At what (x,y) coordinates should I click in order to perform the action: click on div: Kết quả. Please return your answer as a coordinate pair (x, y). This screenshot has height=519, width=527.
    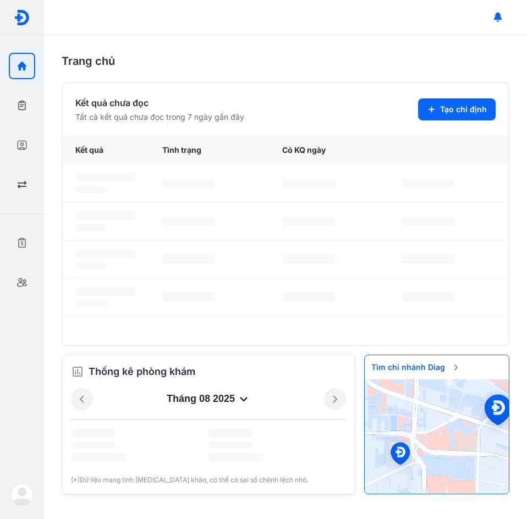
    Looking at the image, I should click on (106, 150).